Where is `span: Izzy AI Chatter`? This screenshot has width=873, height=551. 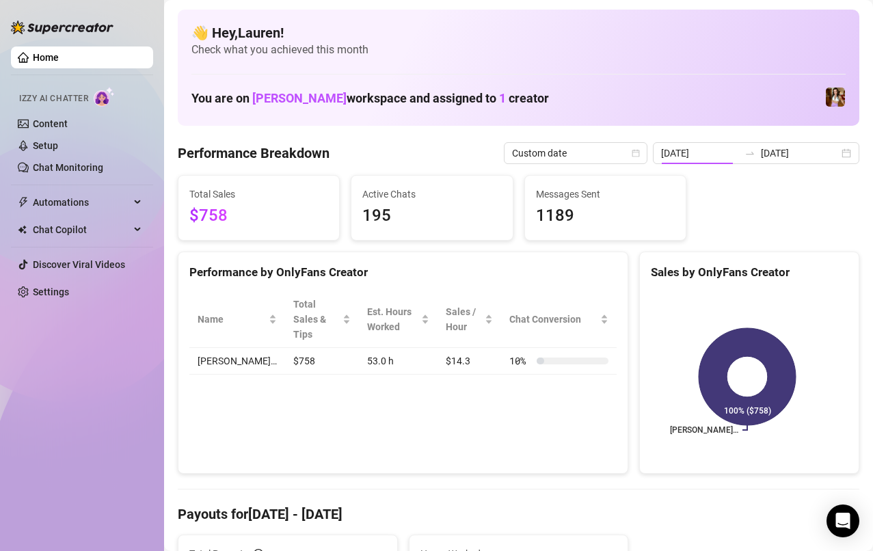 span: Izzy AI Chatter is located at coordinates (53, 98).